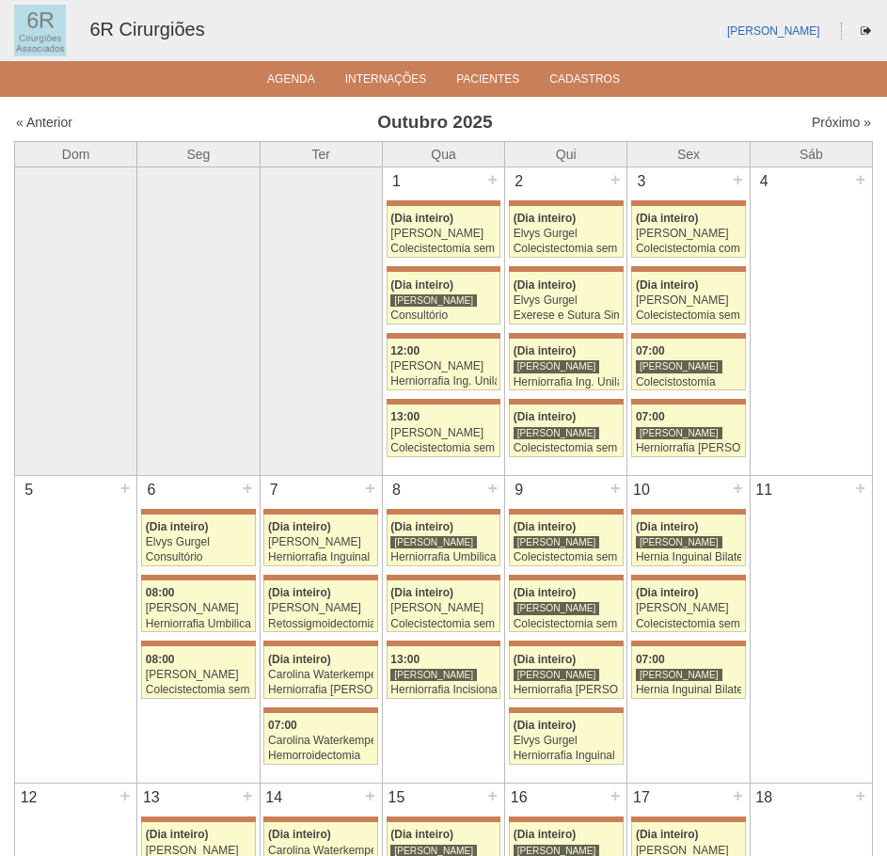 Image resolution: width=887 pixels, height=856 pixels. Describe the element at coordinates (321, 557) in the screenshot. I see `div: Herniorrafia Inguinal Bilateral` at that location.